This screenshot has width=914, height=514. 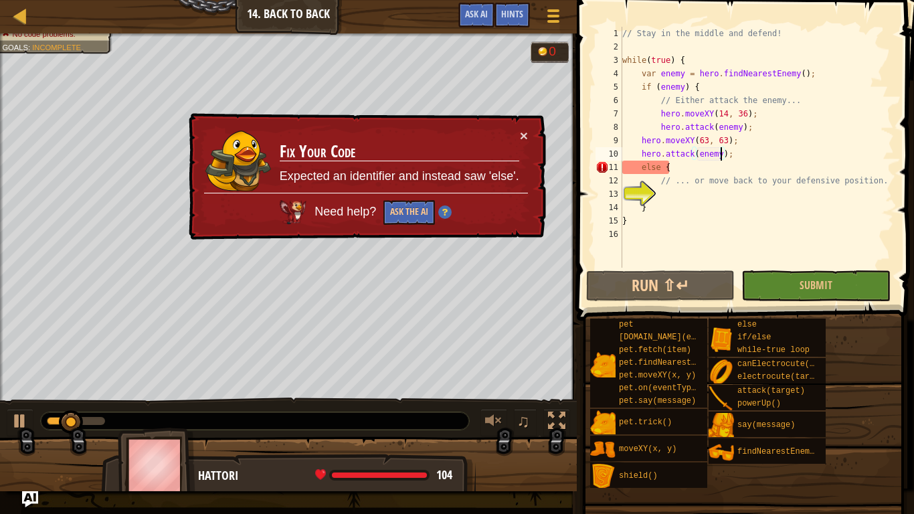 I want to click on span: say(message), so click(x=766, y=425).